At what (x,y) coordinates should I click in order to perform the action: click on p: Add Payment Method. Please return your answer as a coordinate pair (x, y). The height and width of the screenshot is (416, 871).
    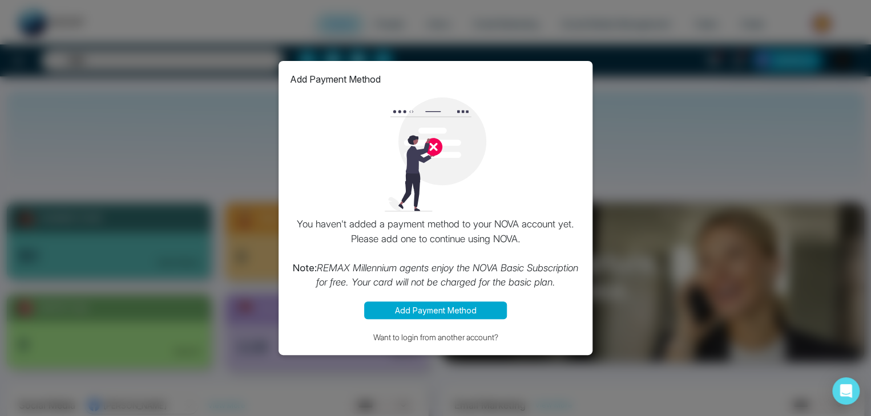
    Looking at the image, I should click on (335, 79).